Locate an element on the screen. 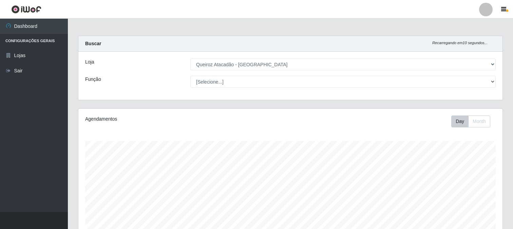 The height and width of the screenshot is (229, 513). img: CoreUI Logo is located at coordinates (26, 9).